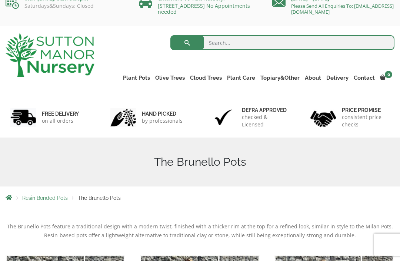 This screenshot has width=400, height=261. Describe the element at coordinates (389, 74) in the screenshot. I see `span: 0` at that location.